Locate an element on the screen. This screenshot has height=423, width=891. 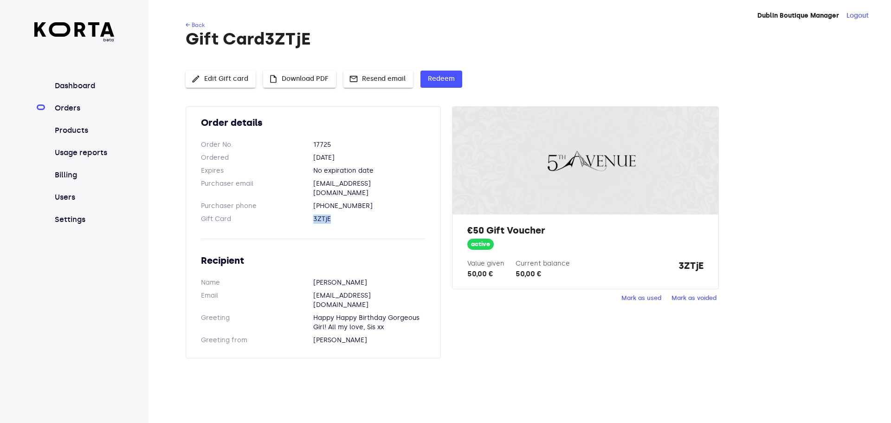
label: Value given is located at coordinates (486, 263).